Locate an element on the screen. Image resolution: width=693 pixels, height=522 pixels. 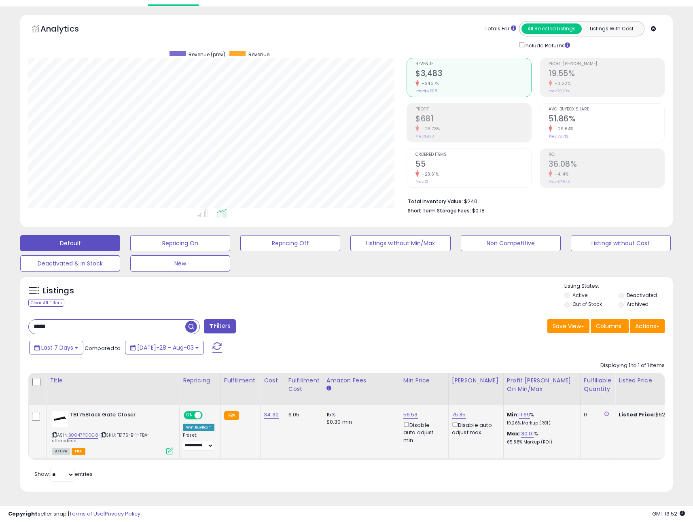
div: Disable auto adjust min is located at coordinates (423, 432).